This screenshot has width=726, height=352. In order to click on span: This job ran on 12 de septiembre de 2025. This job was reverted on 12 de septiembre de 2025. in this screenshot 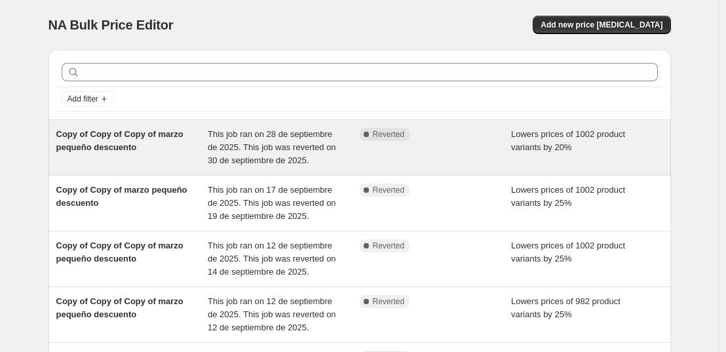, I will do `click(272, 314)`.